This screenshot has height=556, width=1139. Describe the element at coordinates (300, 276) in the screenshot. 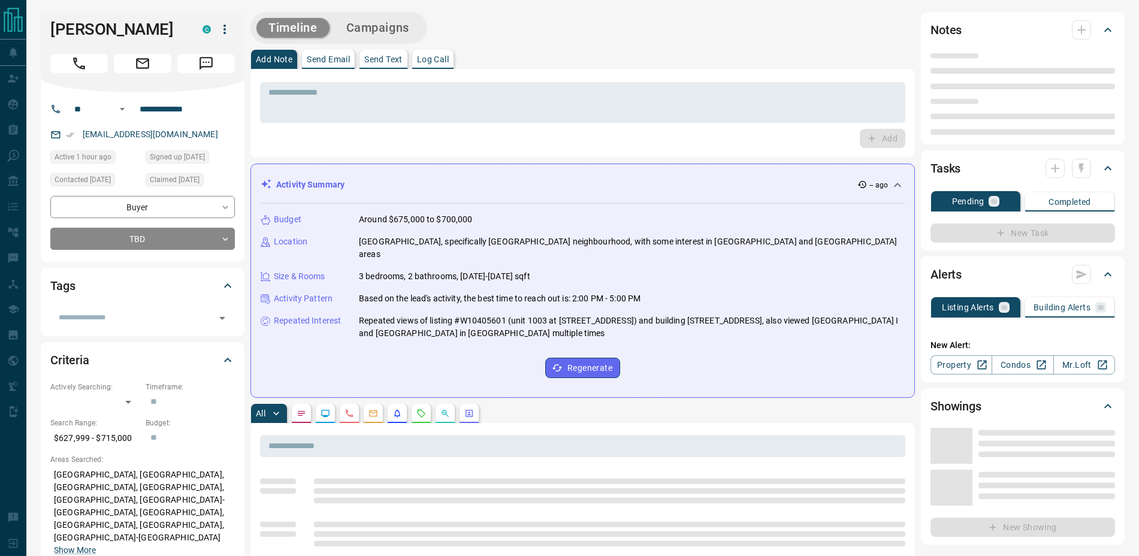

I see `p: Size & Rooms` at that location.